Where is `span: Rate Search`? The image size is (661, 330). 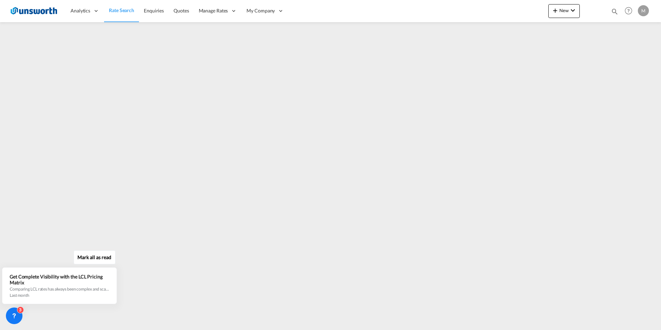 span: Rate Search is located at coordinates (121, 10).